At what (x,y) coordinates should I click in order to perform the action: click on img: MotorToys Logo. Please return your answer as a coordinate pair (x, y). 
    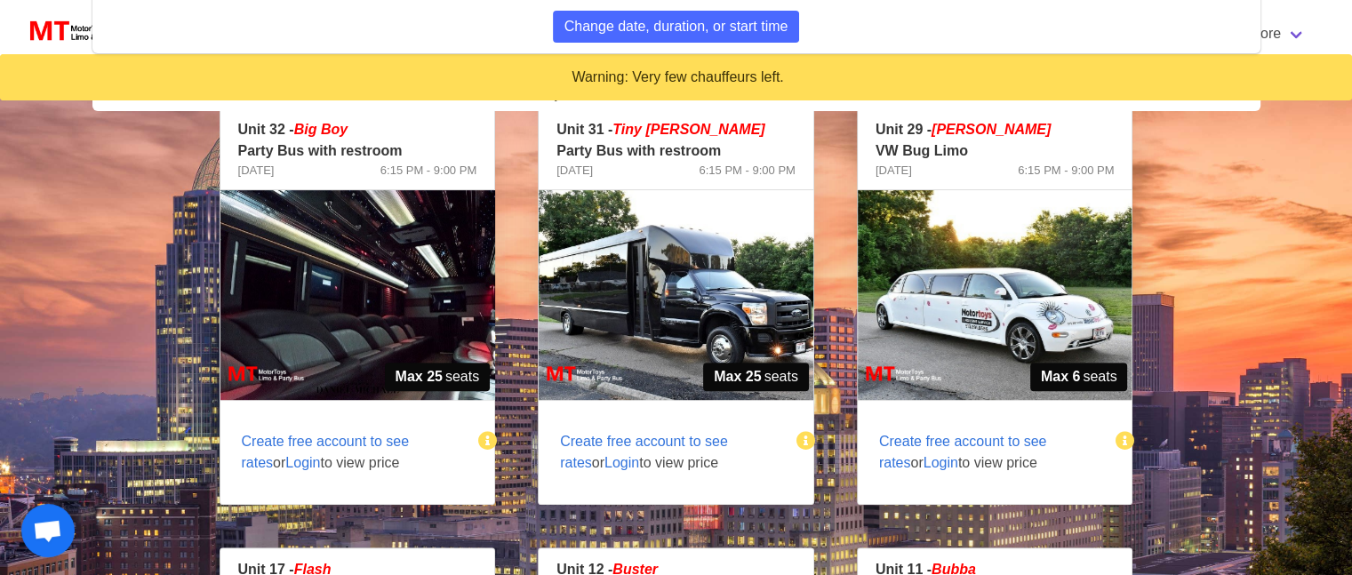
    Looking at the image, I should click on (79, 31).